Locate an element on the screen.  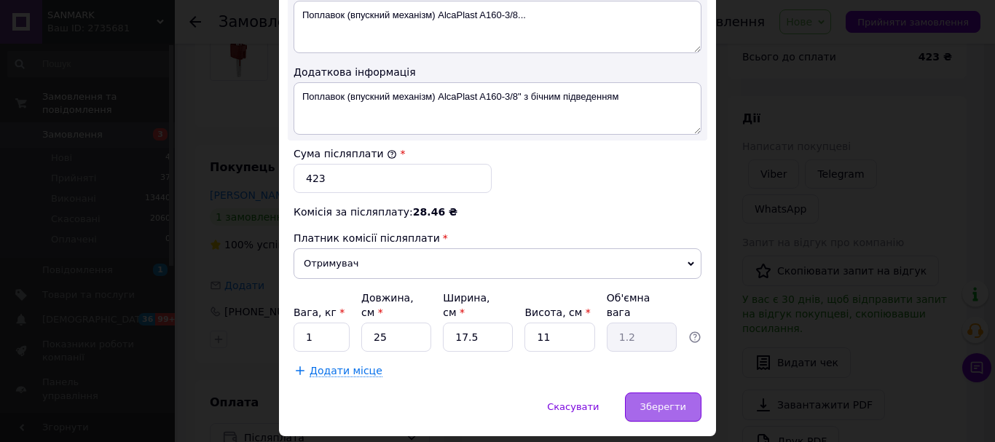
span: 28.46 ₴ is located at coordinates (435, 212).